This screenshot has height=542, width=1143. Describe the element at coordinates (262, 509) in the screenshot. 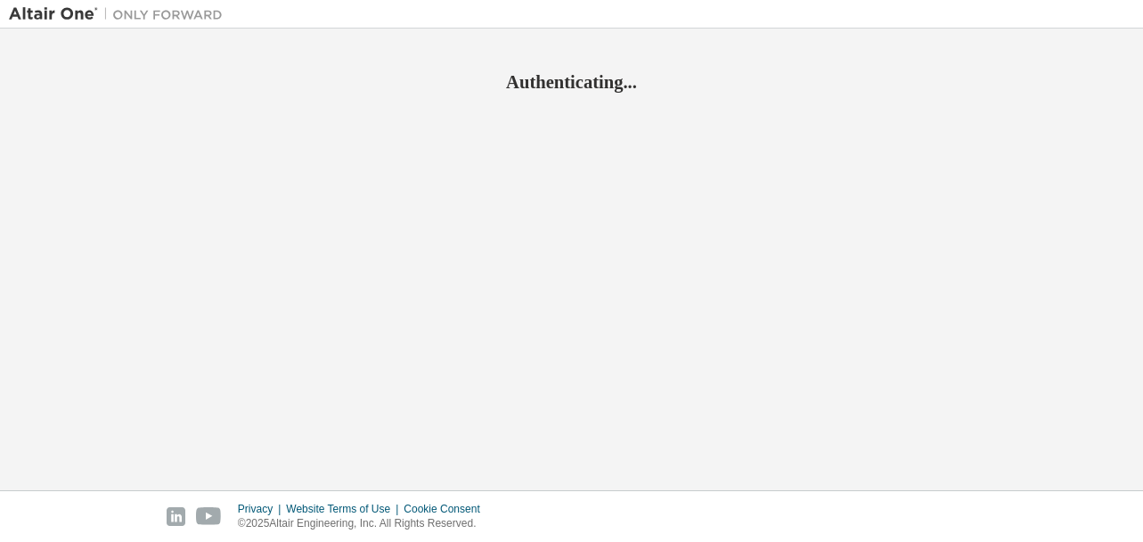

I see `div: Privacy` at that location.